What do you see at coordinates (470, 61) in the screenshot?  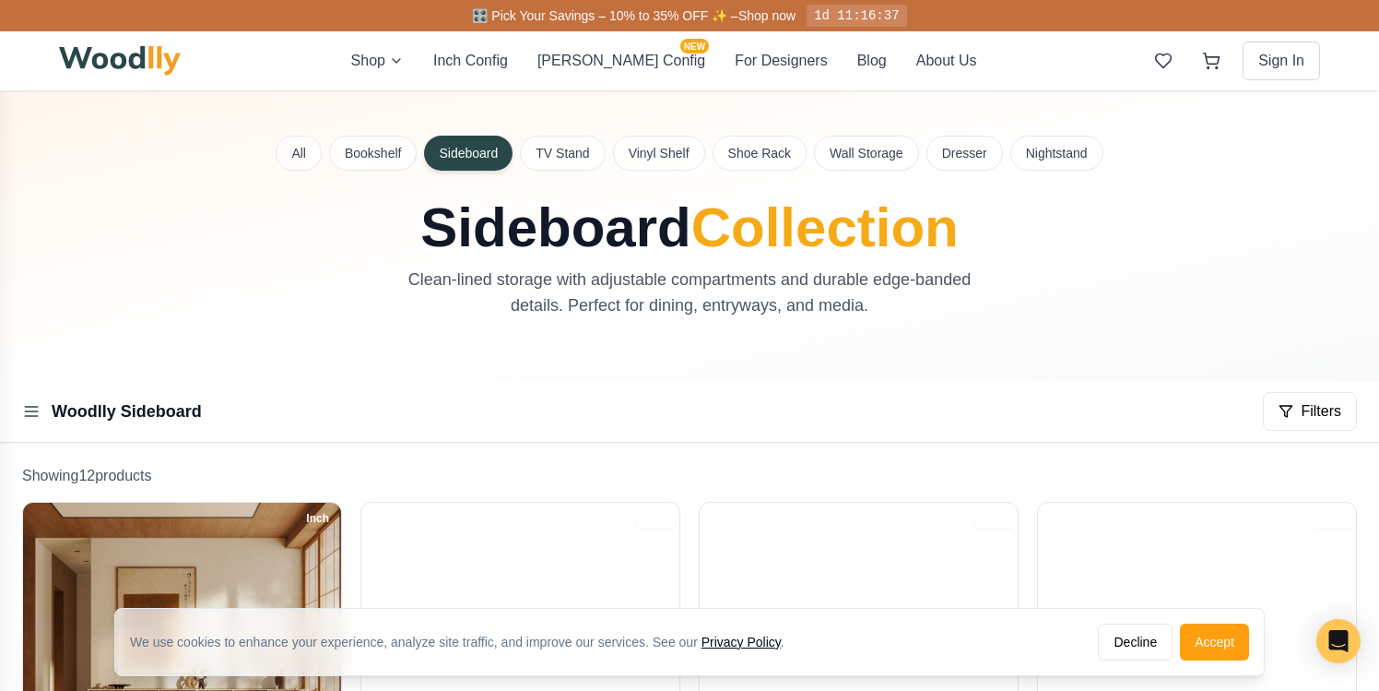 I see `button: Inch Config` at bounding box center [470, 61].